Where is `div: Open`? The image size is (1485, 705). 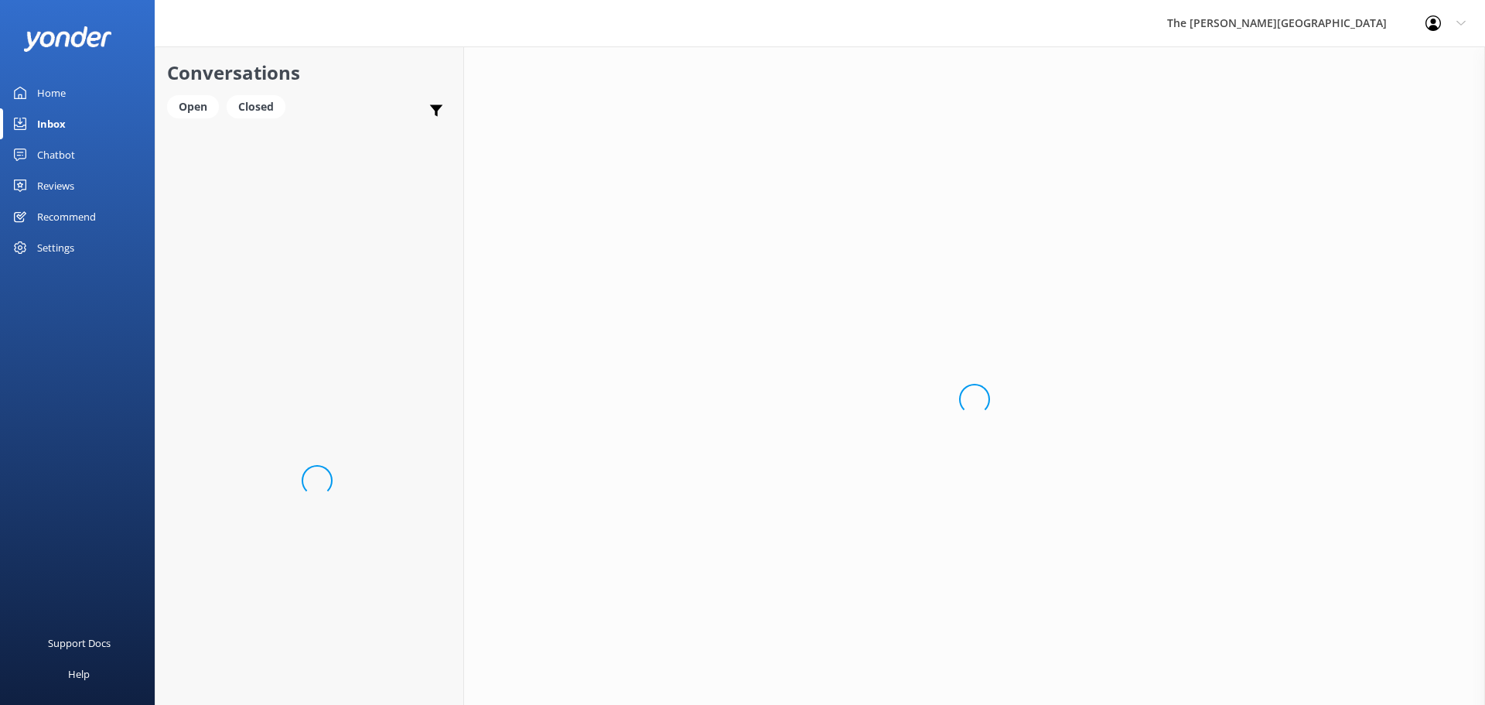 div: Open is located at coordinates (193, 107).